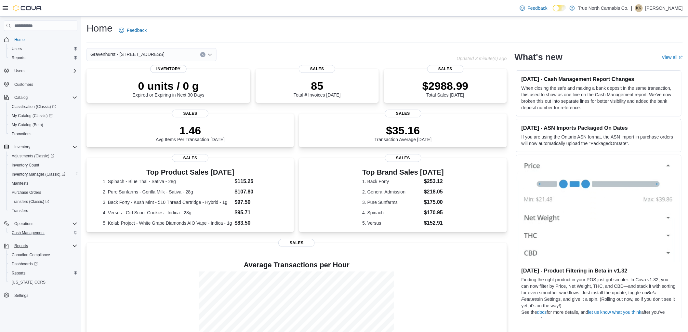 The width and height of the screenshot is (688, 332). I want to click on span: Sales, so click(403, 113).